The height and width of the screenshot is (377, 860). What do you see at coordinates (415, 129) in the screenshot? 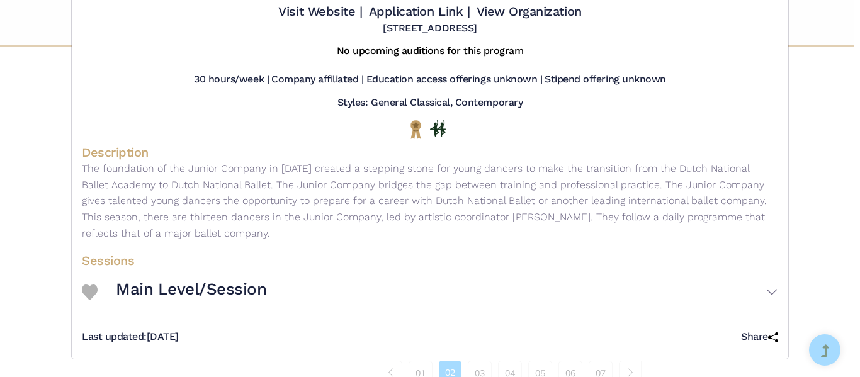
I see `img: National` at bounding box center [415, 129].